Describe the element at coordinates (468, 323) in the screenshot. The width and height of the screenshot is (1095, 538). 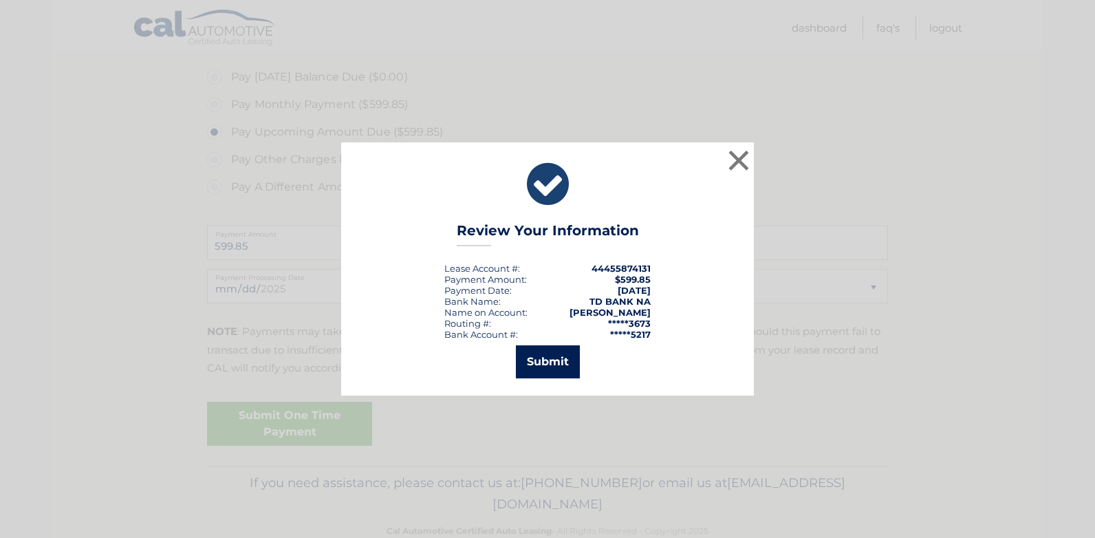
I see `div: Routing #:` at that location.